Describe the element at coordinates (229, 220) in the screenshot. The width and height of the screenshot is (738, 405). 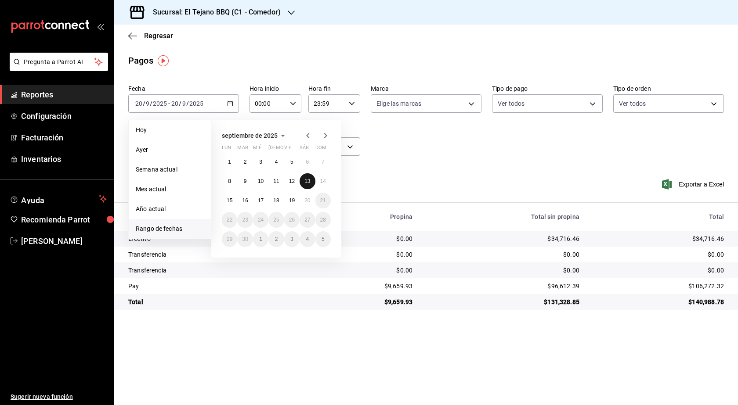
I see `button: 22 de septiembre de 2025` at that location.